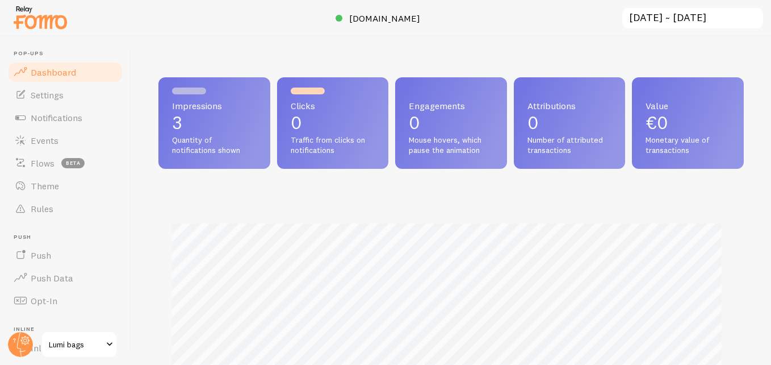 The height and width of the screenshot is (365, 771). I want to click on span: Attributions, so click(570, 106).